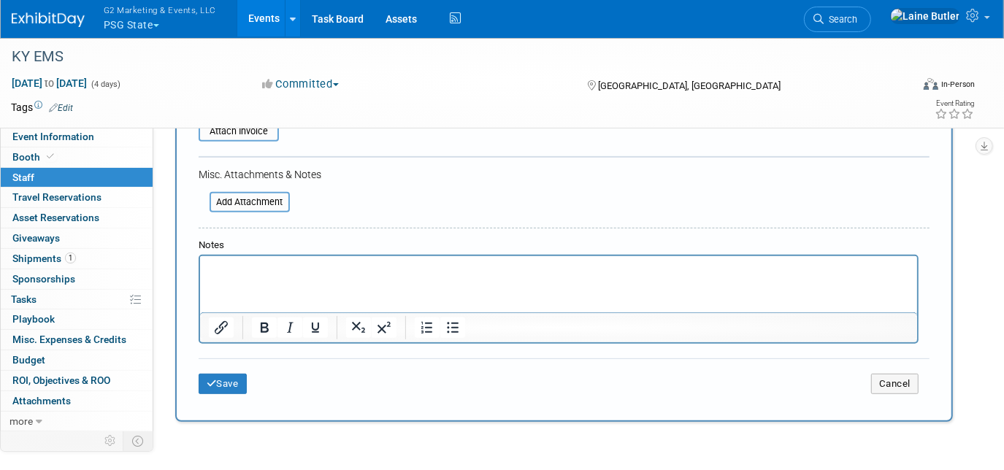 The image size is (1004, 470). What do you see at coordinates (77, 380) in the screenshot?
I see `a: ROI, Objectives & ROO` at bounding box center [77, 380].